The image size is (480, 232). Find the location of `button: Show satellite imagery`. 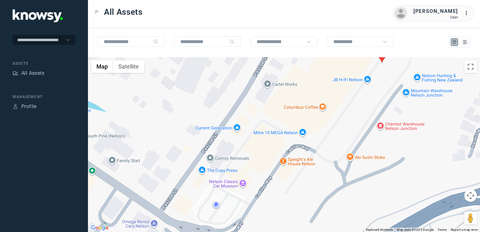

button: Show satellite imagery is located at coordinates (129, 67).